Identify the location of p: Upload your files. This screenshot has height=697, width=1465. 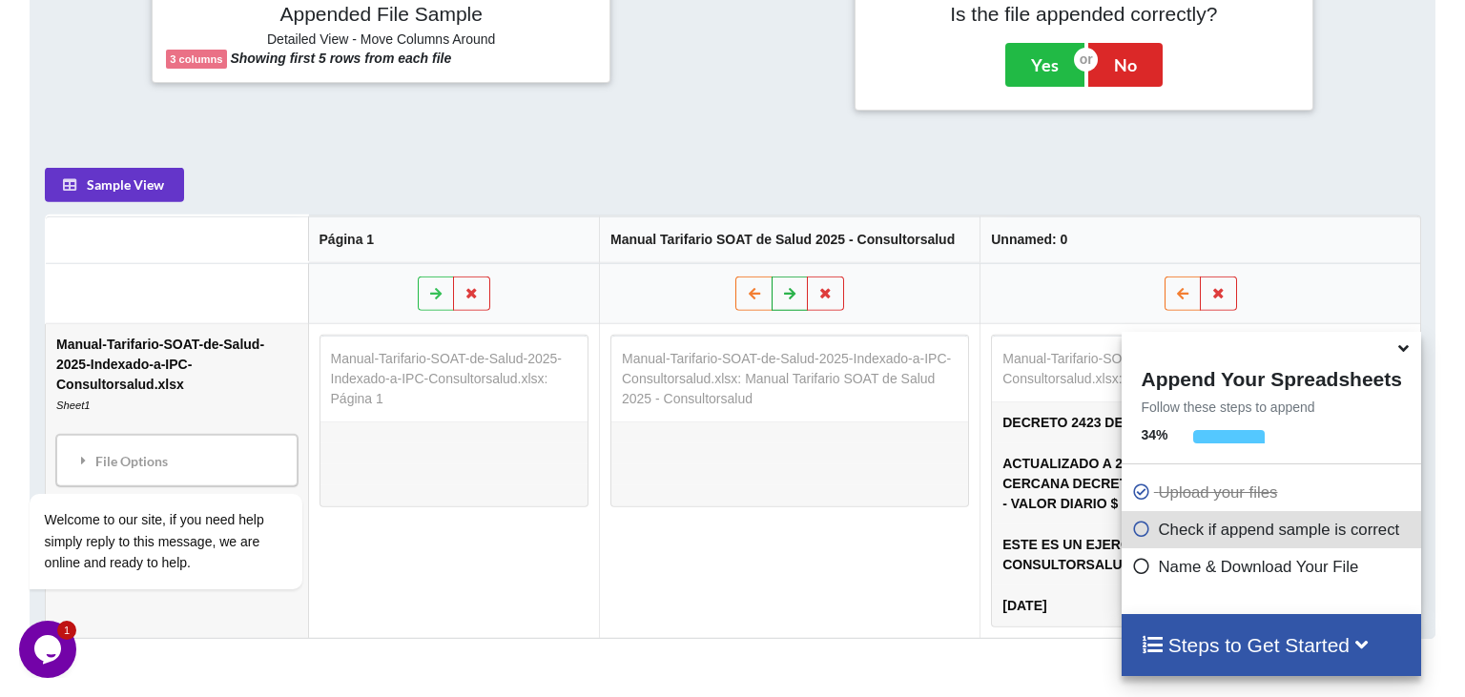
(1273, 492).